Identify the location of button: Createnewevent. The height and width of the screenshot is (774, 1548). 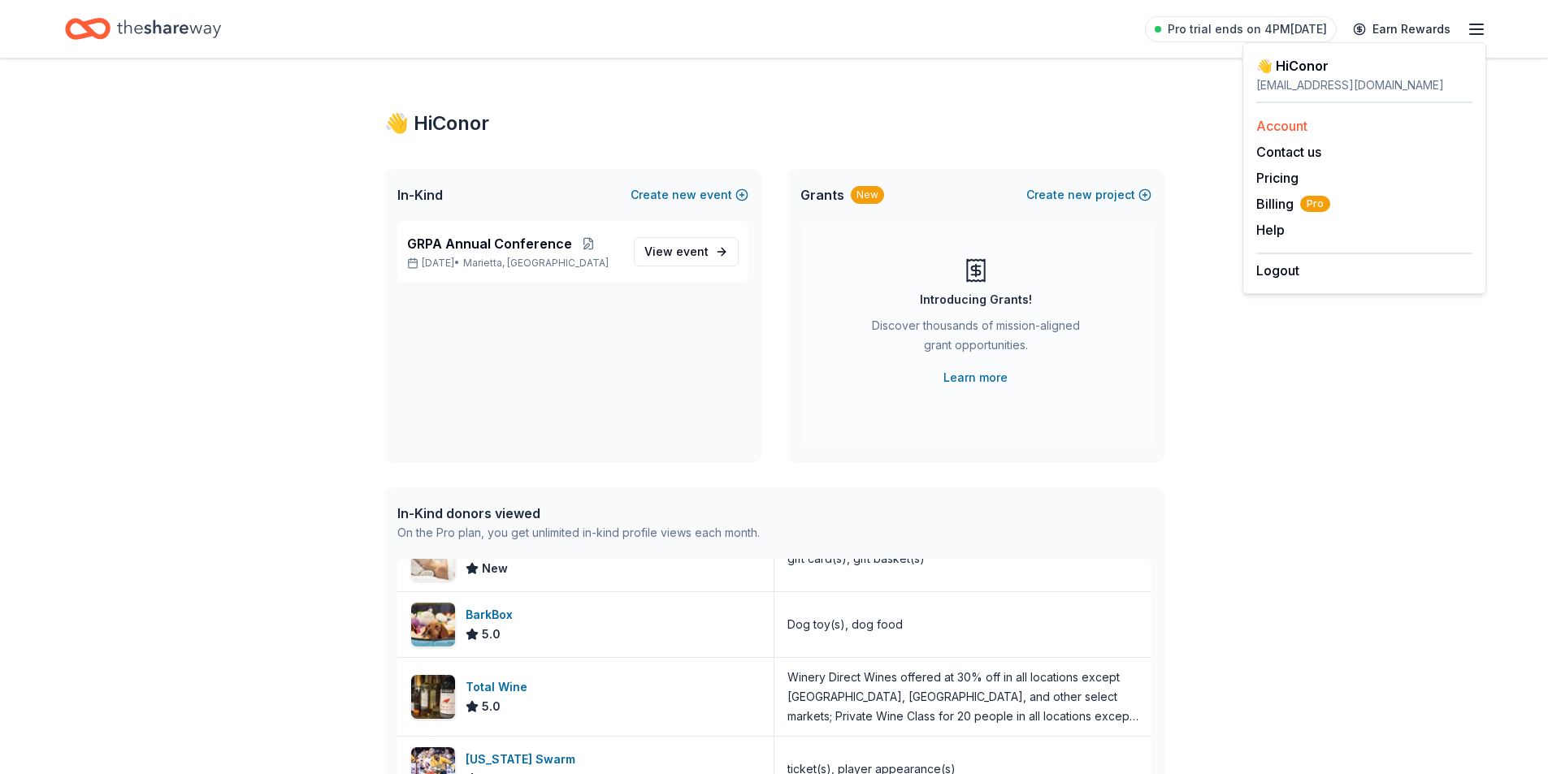
(689, 195).